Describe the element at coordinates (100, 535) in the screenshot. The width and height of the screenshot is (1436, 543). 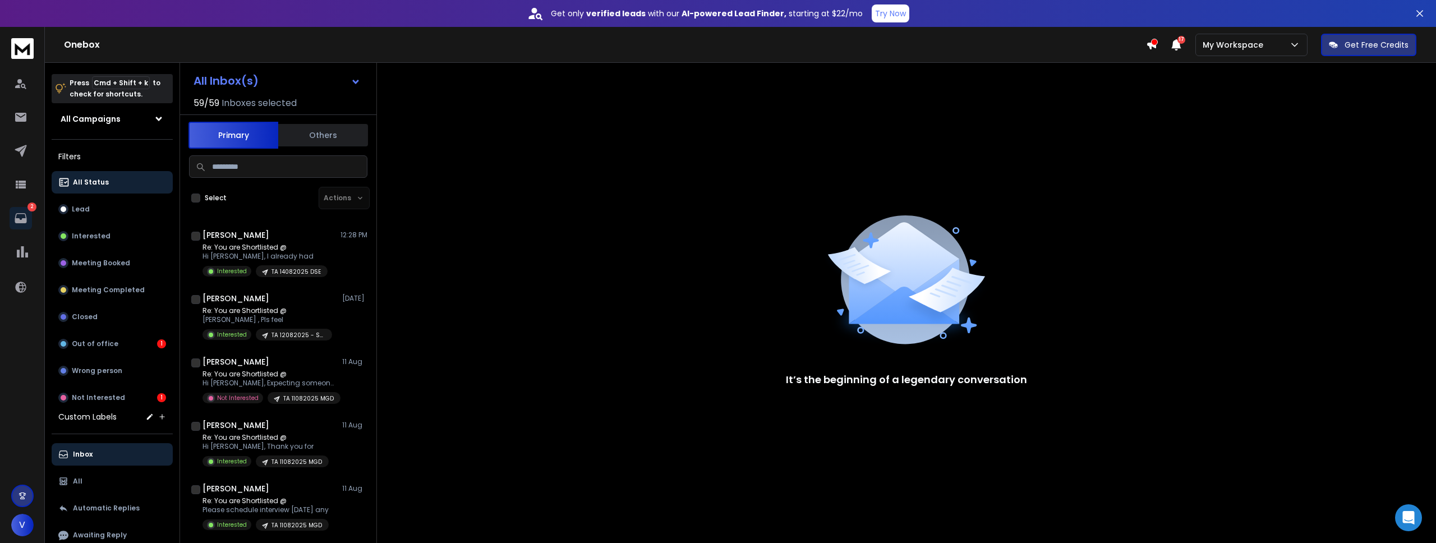
I see `p: Awaiting Reply` at that location.